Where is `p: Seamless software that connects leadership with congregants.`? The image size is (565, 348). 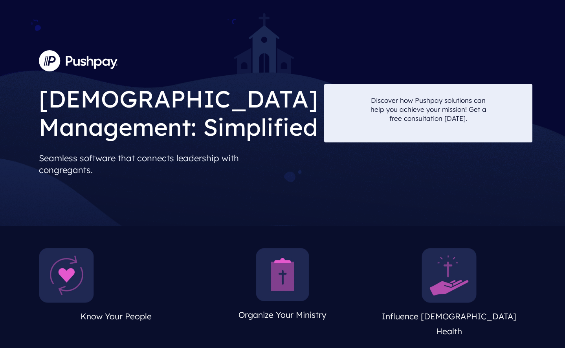
p: Seamless software that connects leadership with congregants. is located at coordinates (178, 164).